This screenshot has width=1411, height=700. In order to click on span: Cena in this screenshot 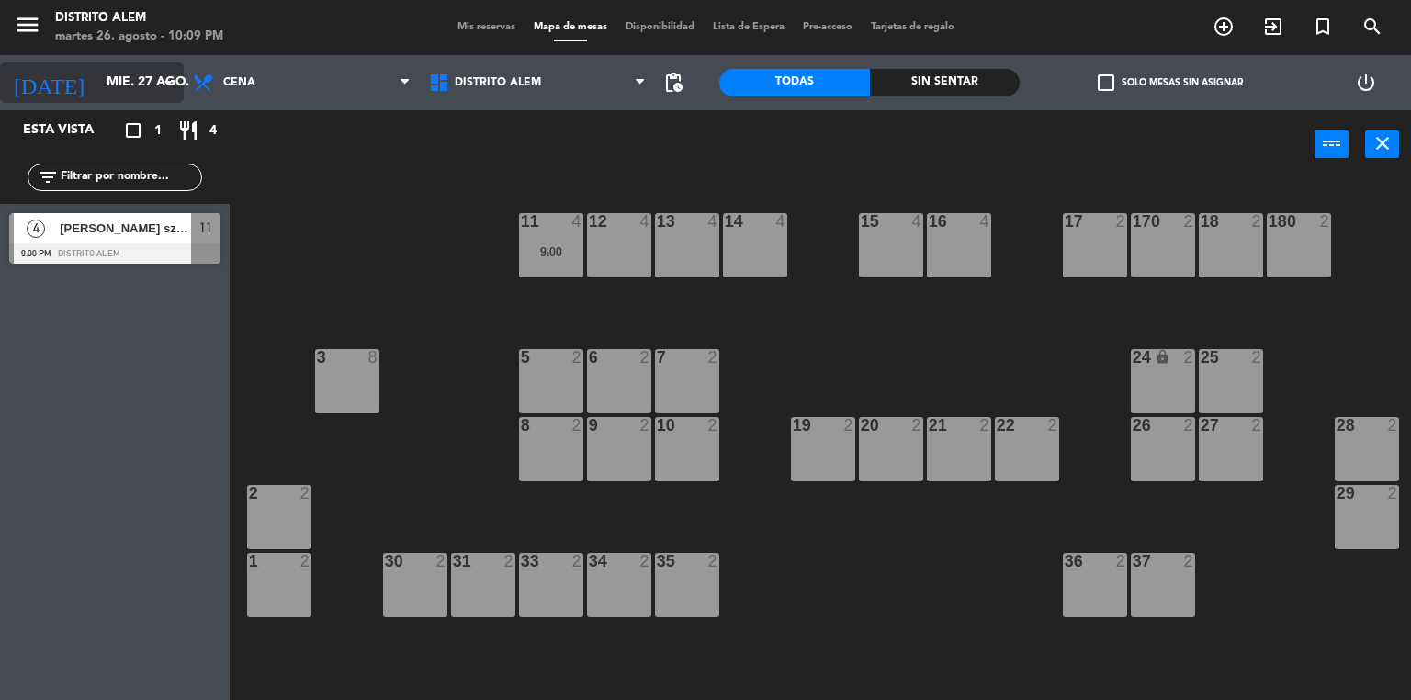, I will do `click(239, 83)`.